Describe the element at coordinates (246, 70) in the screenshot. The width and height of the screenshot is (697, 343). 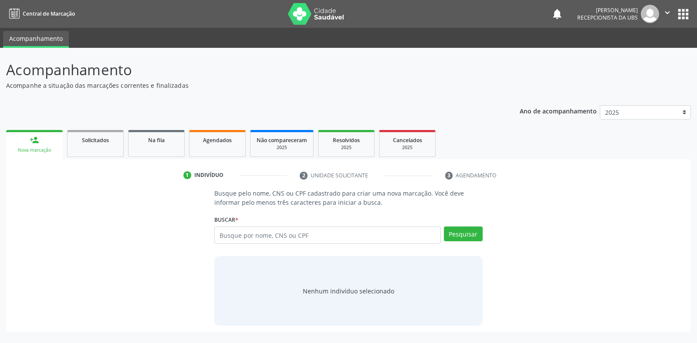
I see `p: Acompanhamento` at that location.